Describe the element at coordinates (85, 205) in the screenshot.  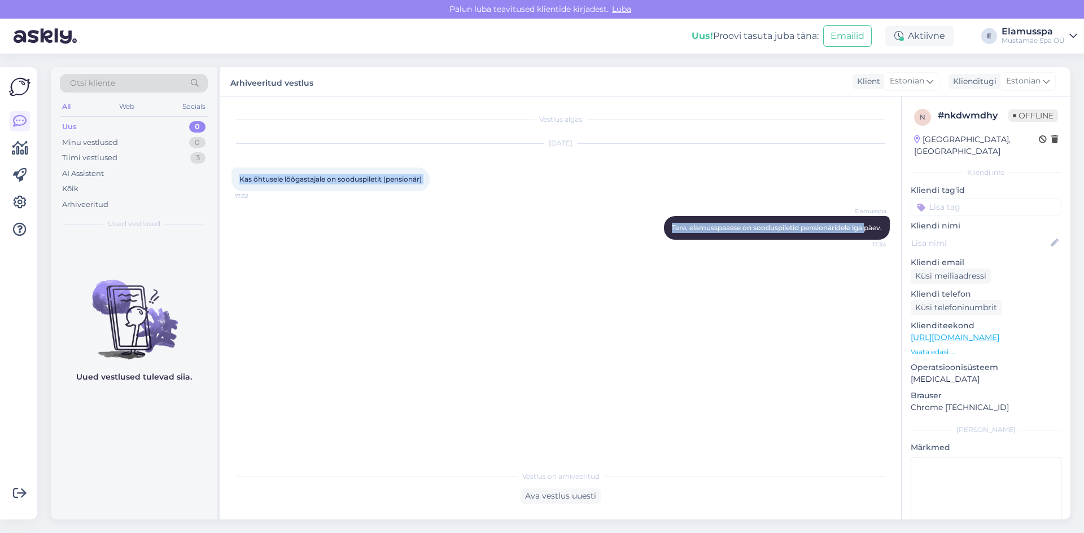
I see `div: Arhiveeritud` at that location.